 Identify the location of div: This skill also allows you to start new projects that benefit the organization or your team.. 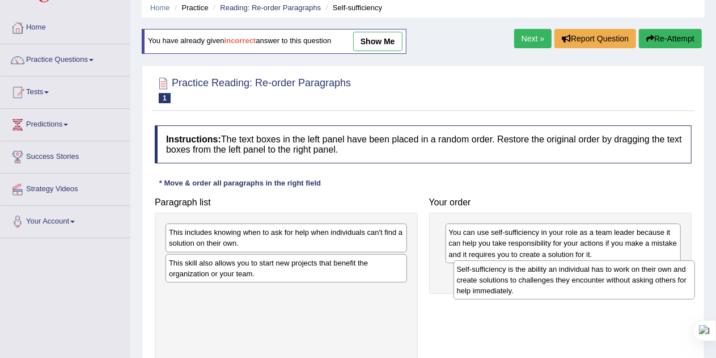
(286, 268).